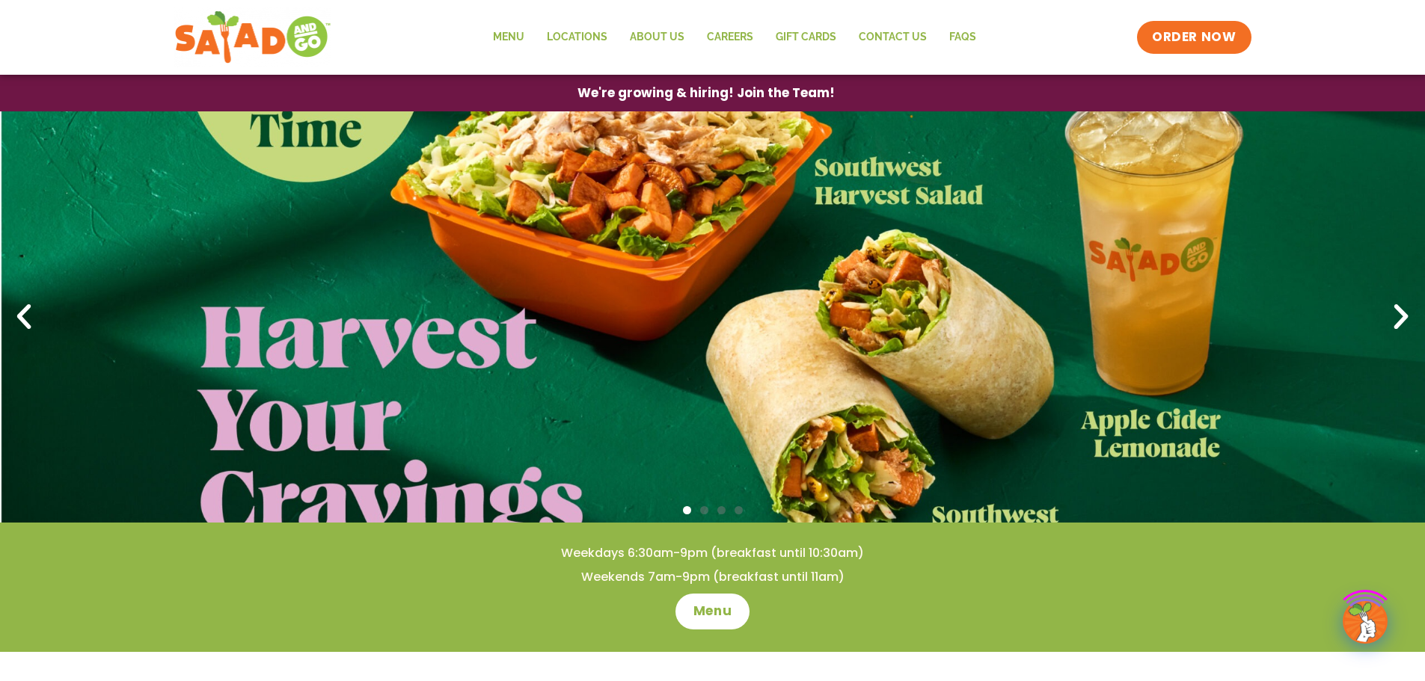 Image resolution: width=1425 pixels, height=681 pixels. What do you see at coordinates (1194, 37) in the screenshot?
I see `a: ORDER NOW` at bounding box center [1194, 37].